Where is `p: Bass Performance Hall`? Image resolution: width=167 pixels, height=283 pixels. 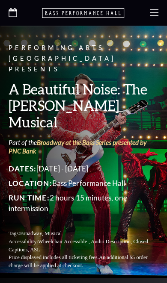
p: Bass Performance Hall is located at coordinates (83, 183).